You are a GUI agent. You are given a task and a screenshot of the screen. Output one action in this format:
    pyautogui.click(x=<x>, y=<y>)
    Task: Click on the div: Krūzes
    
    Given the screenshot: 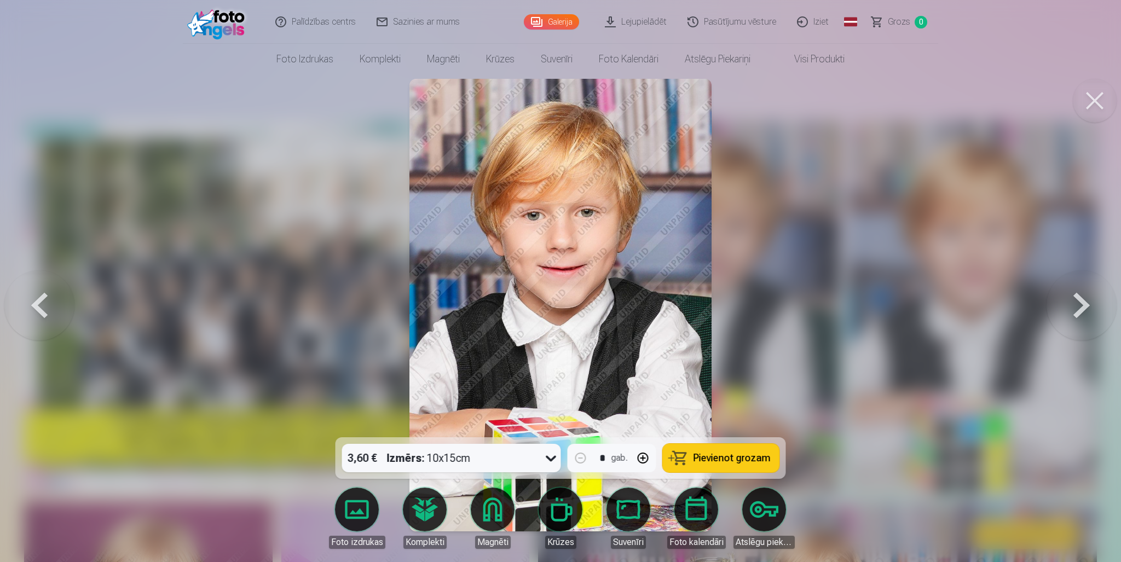 What is the action you would take?
    pyautogui.click(x=560, y=542)
    